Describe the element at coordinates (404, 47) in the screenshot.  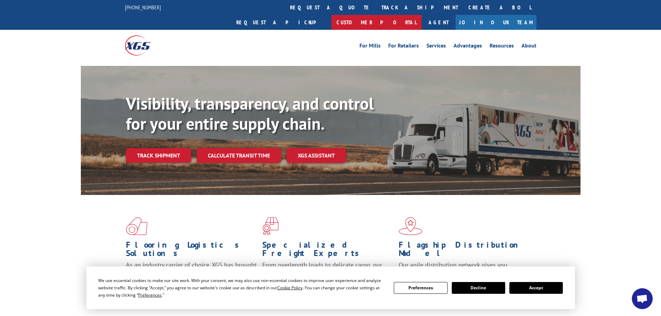
I see `a: For Retailers` at that location.